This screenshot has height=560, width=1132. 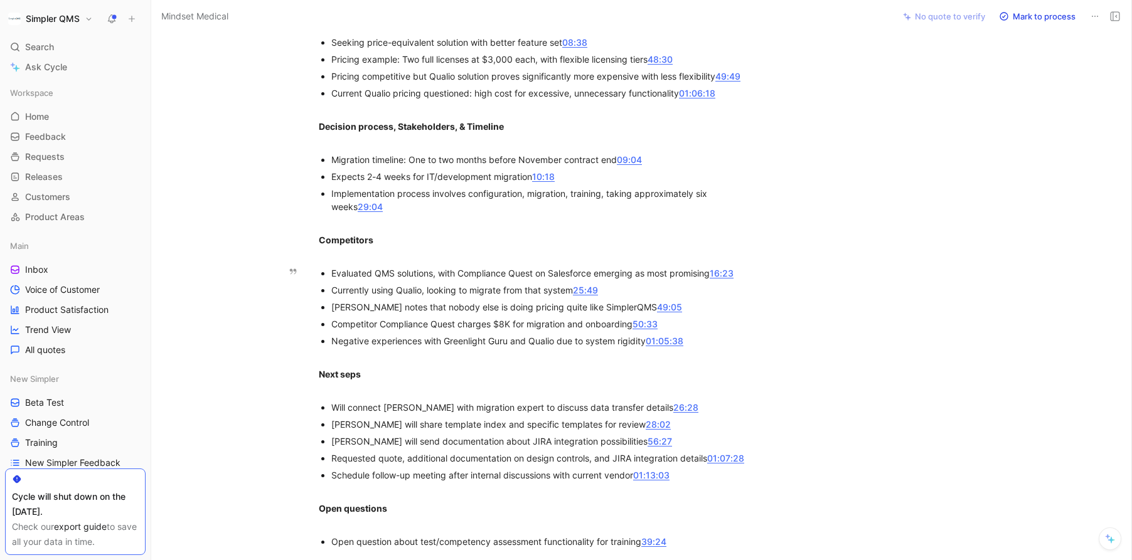 I want to click on span: Inbox, so click(x=36, y=270).